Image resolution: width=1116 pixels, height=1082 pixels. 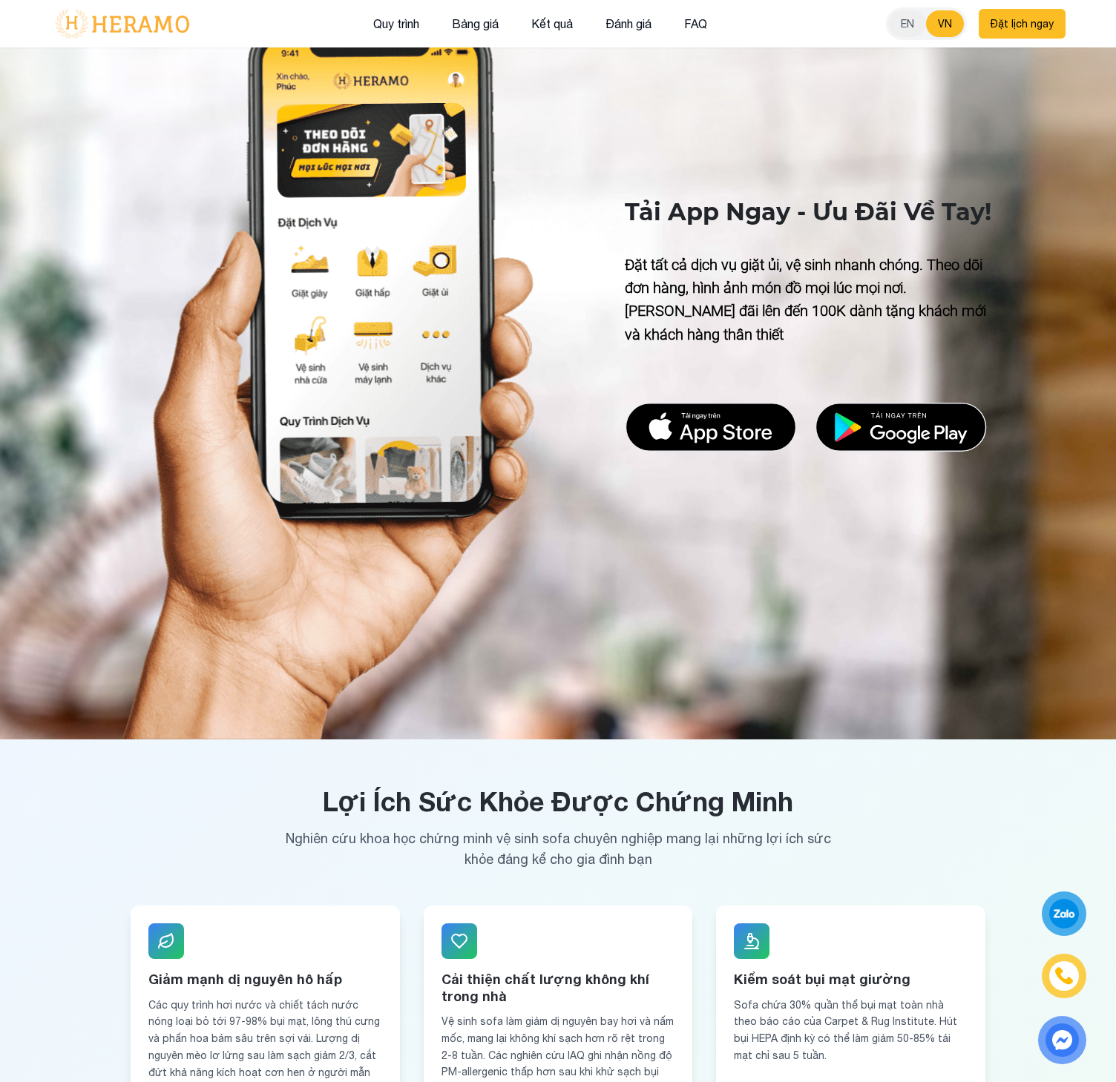 What do you see at coordinates (628, 24) in the screenshot?
I see `button: Đánh giá` at bounding box center [628, 24].